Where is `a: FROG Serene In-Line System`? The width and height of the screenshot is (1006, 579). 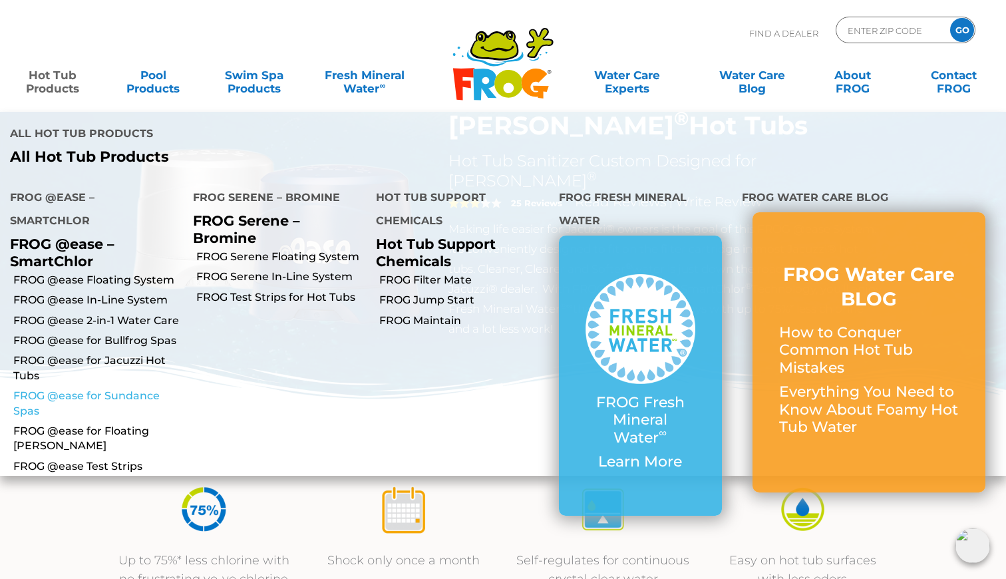
a: FROG Serene In-Line System is located at coordinates (281, 277).